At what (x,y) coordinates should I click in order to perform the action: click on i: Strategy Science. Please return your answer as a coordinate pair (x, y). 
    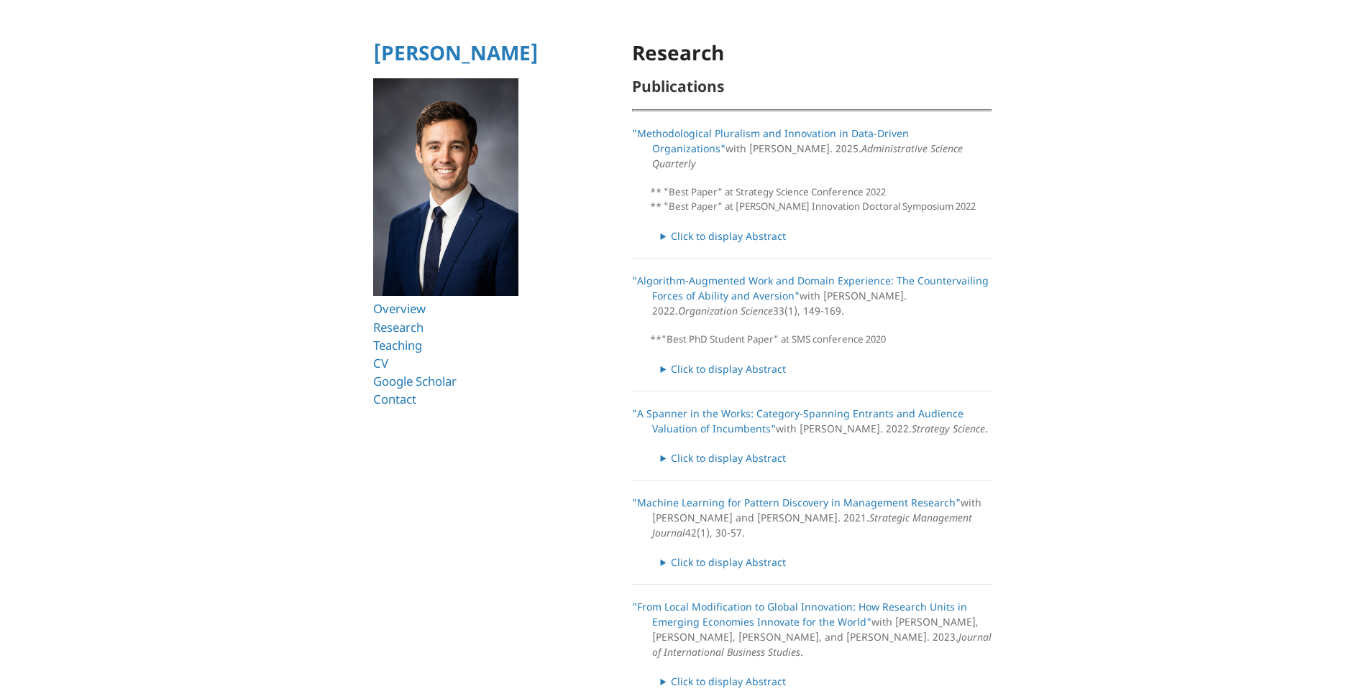
    Looking at the image, I should click on (948, 428).